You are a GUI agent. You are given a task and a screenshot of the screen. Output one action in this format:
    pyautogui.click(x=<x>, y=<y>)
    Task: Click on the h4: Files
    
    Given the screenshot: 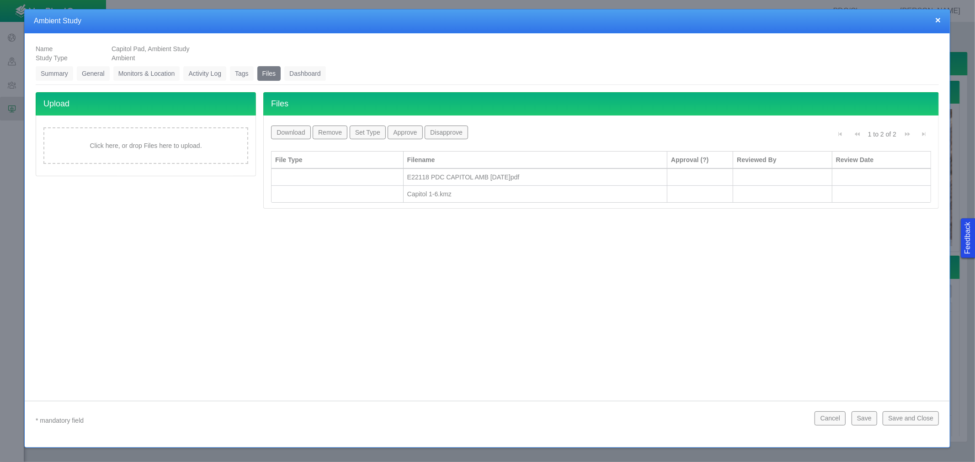 What is the action you would take?
    pyautogui.click(x=601, y=104)
    